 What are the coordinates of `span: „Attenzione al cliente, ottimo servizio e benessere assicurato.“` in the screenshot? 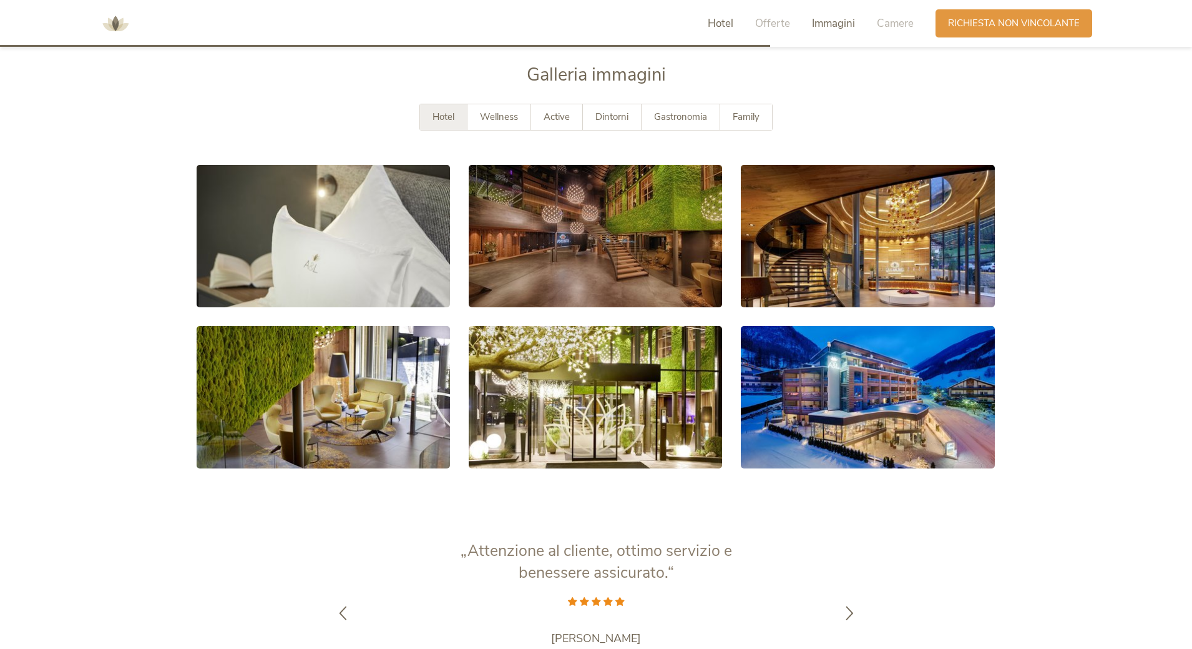 It's located at (596, 561).